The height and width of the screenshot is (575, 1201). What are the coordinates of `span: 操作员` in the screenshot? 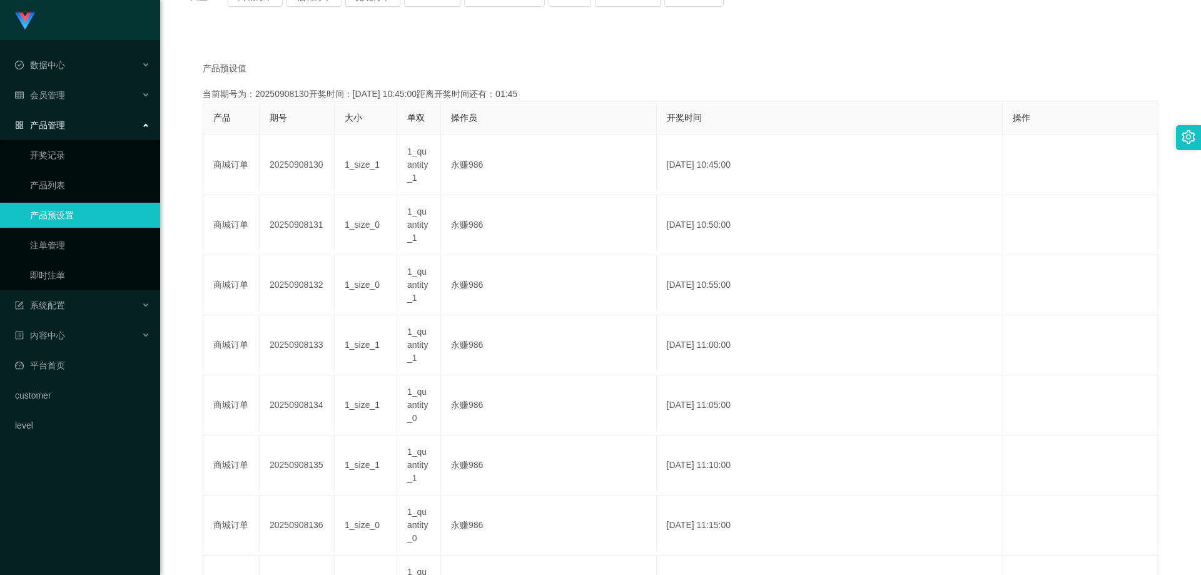 It's located at (464, 118).